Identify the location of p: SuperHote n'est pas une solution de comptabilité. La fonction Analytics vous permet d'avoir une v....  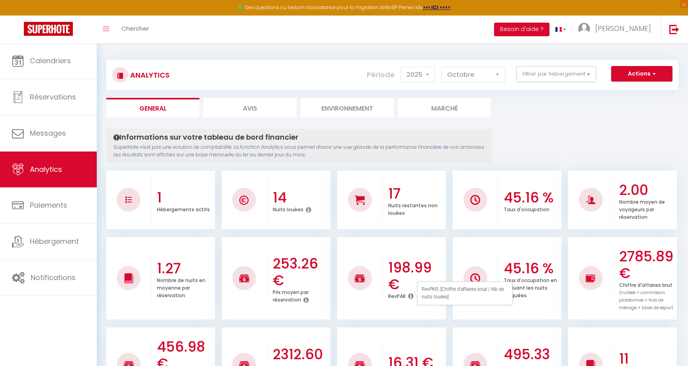
(299, 151).